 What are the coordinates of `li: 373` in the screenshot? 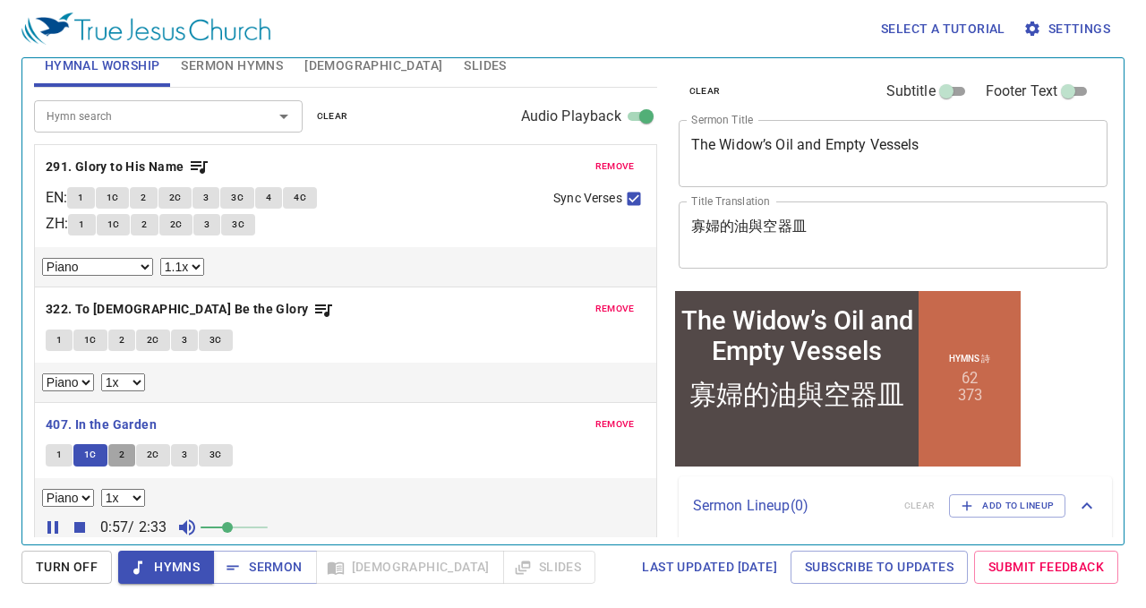 It's located at (298, 107).